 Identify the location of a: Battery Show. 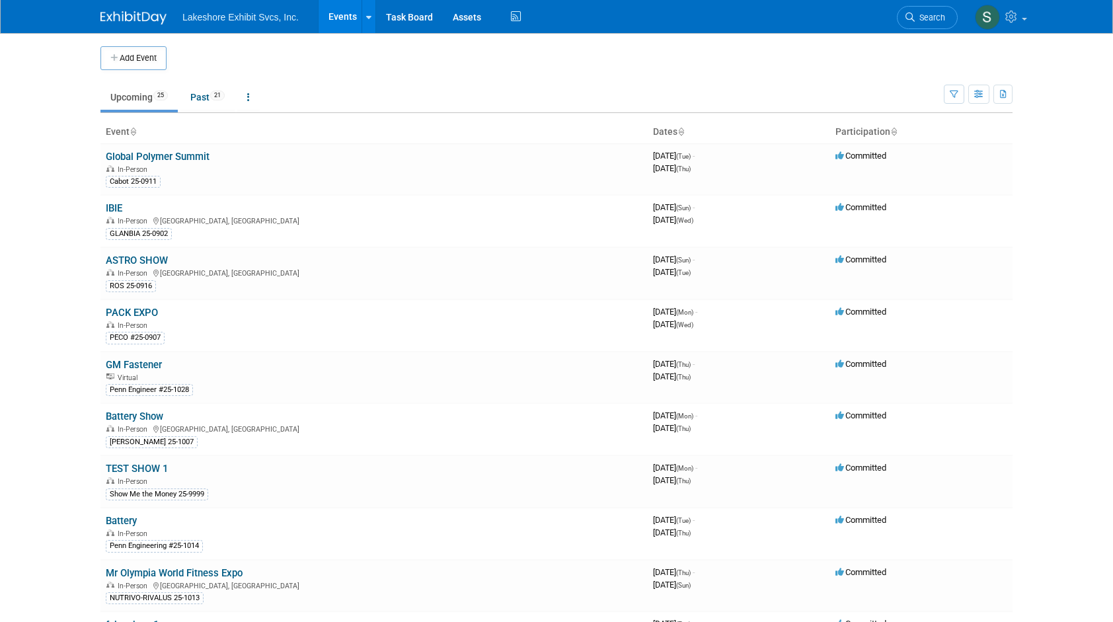
(134, 417).